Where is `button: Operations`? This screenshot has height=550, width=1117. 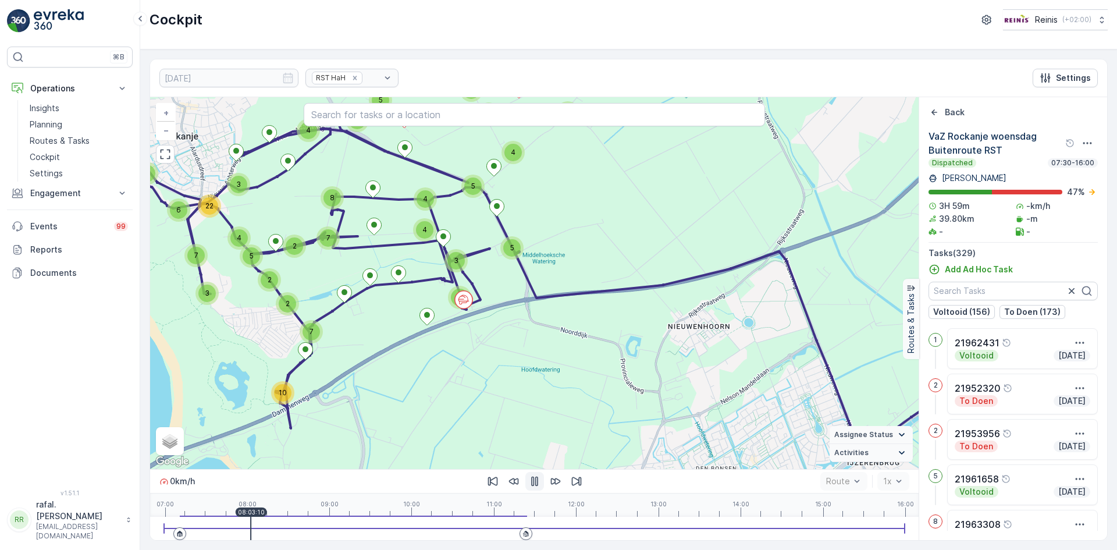
button: Operations is located at coordinates (70, 88).